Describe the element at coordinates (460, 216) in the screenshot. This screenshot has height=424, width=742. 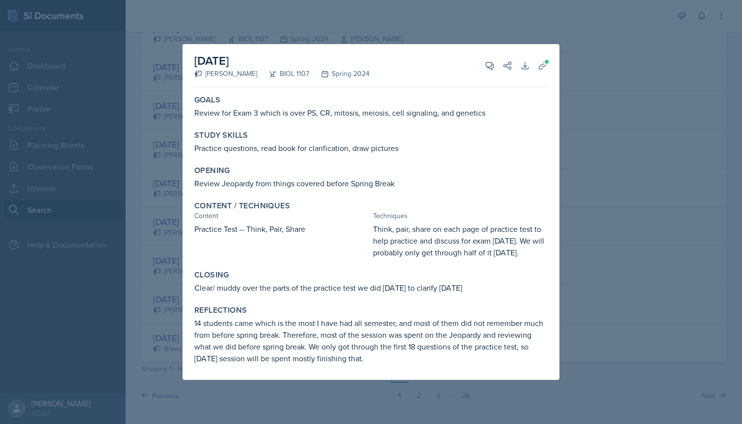
I see `div: Techniques` at that location.